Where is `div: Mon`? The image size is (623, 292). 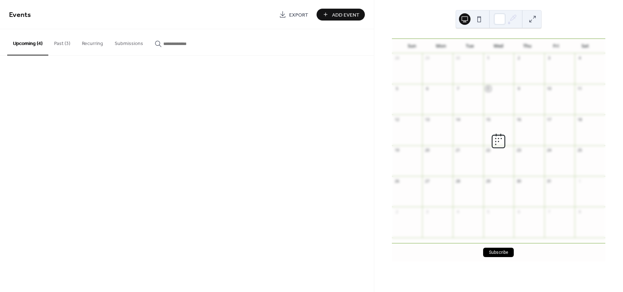
div: Mon is located at coordinates (441, 46).